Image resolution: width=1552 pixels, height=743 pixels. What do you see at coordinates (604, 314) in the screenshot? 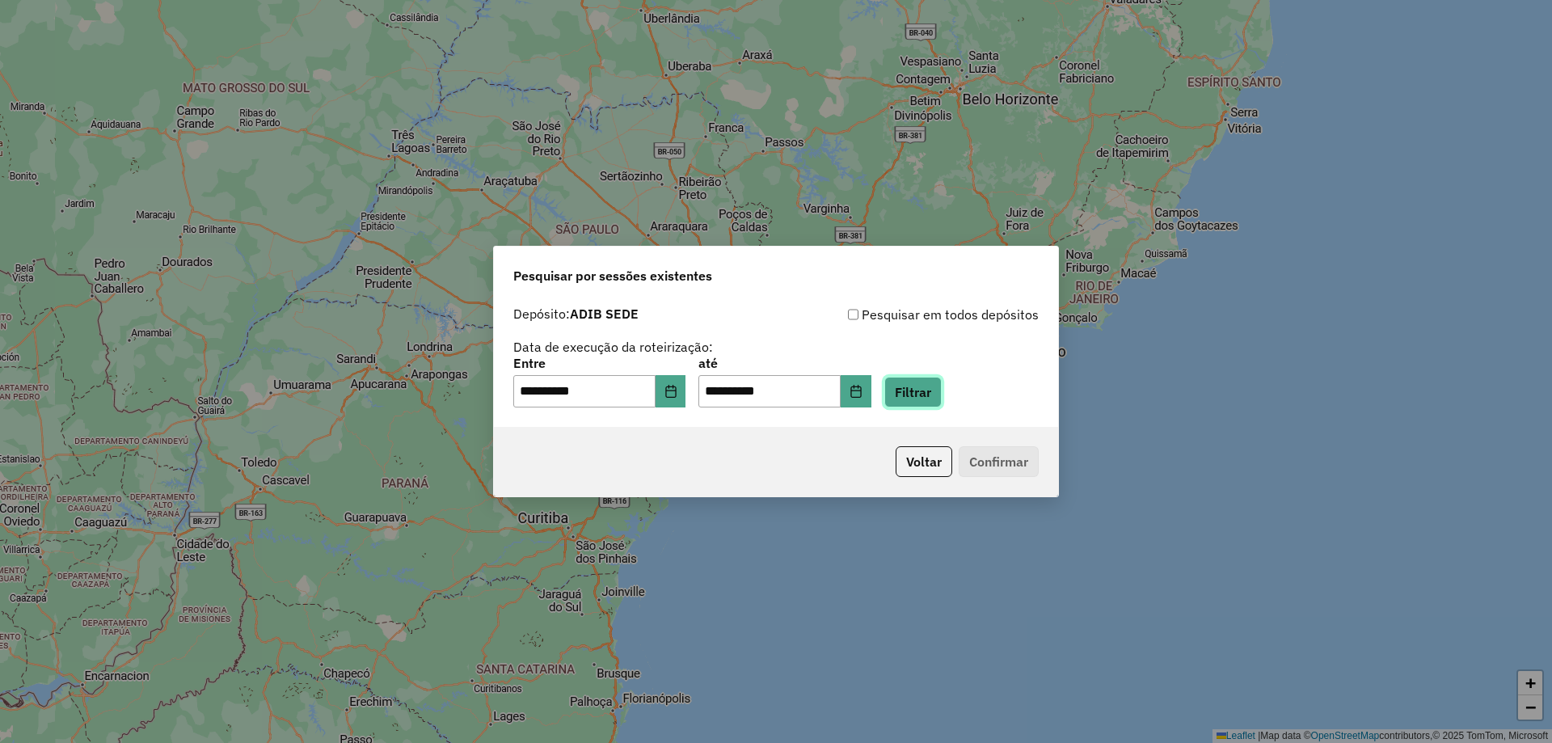
I see `strong: ADIB SEDE` at bounding box center [604, 314].